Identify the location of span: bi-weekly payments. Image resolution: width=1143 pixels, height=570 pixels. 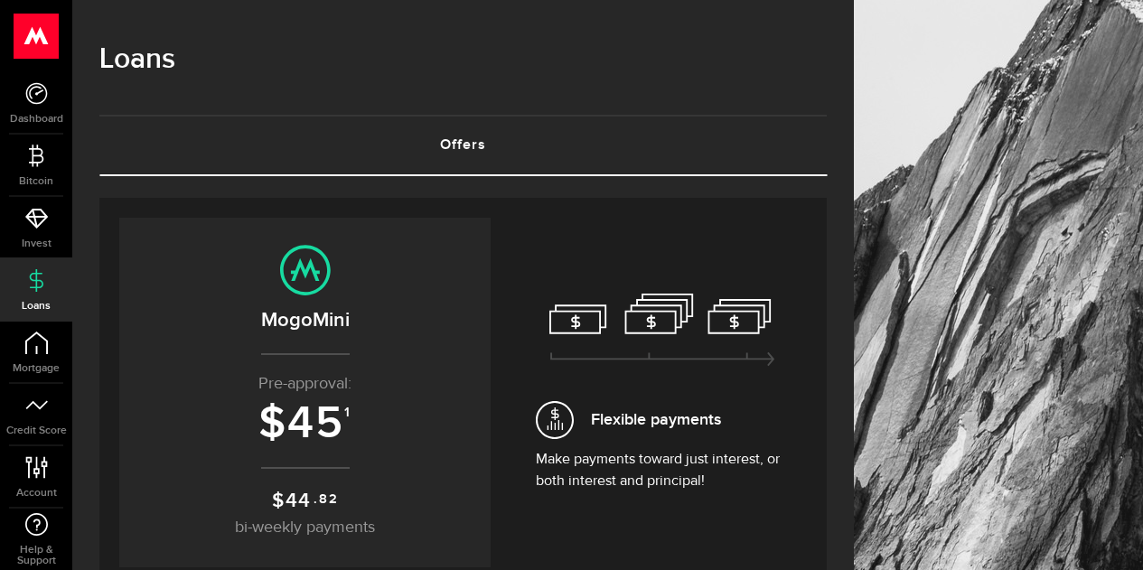
(304, 528).